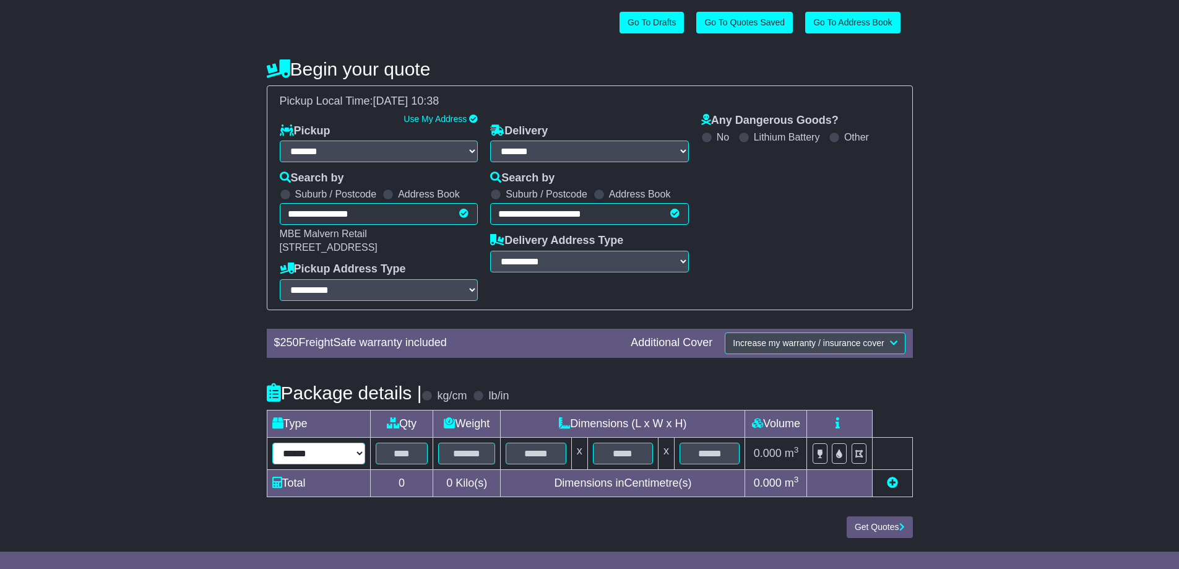 The image size is (1179, 569). Describe the element at coordinates (857, 137) in the screenshot. I see `label: Other` at that location.